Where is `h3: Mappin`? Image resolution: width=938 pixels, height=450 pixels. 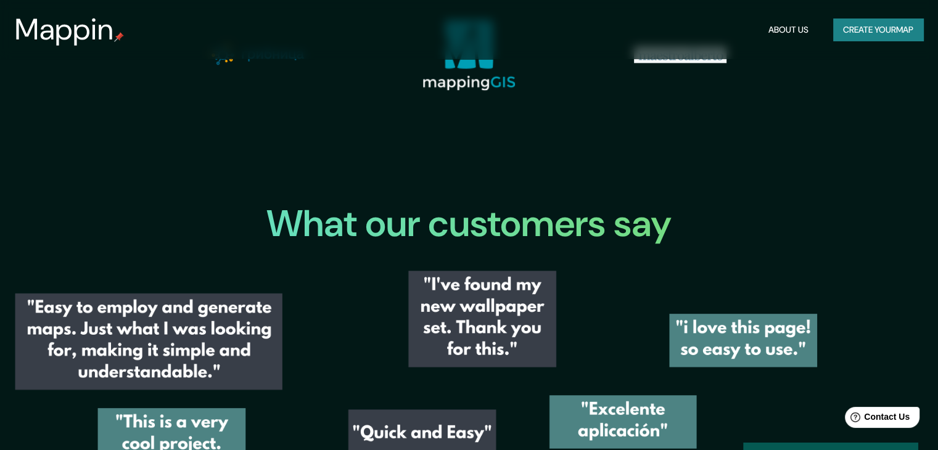
h3: Mappin is located at coordinates (64, 30).